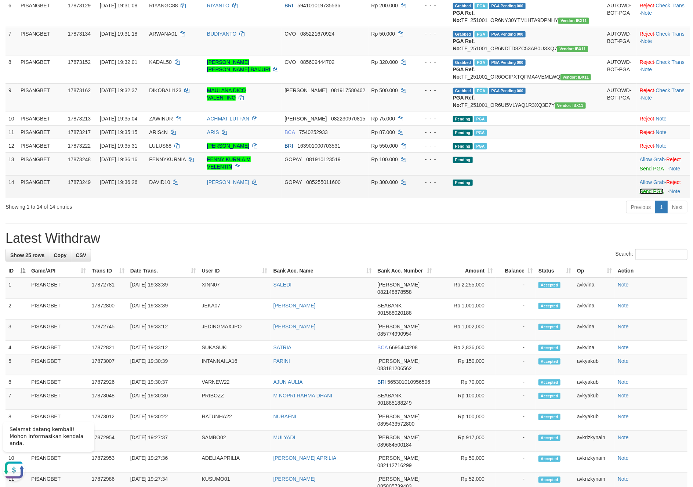 The width and height of the screenshot is (693, 487). I want to click on a: Allow Grab, so click(652, 159).